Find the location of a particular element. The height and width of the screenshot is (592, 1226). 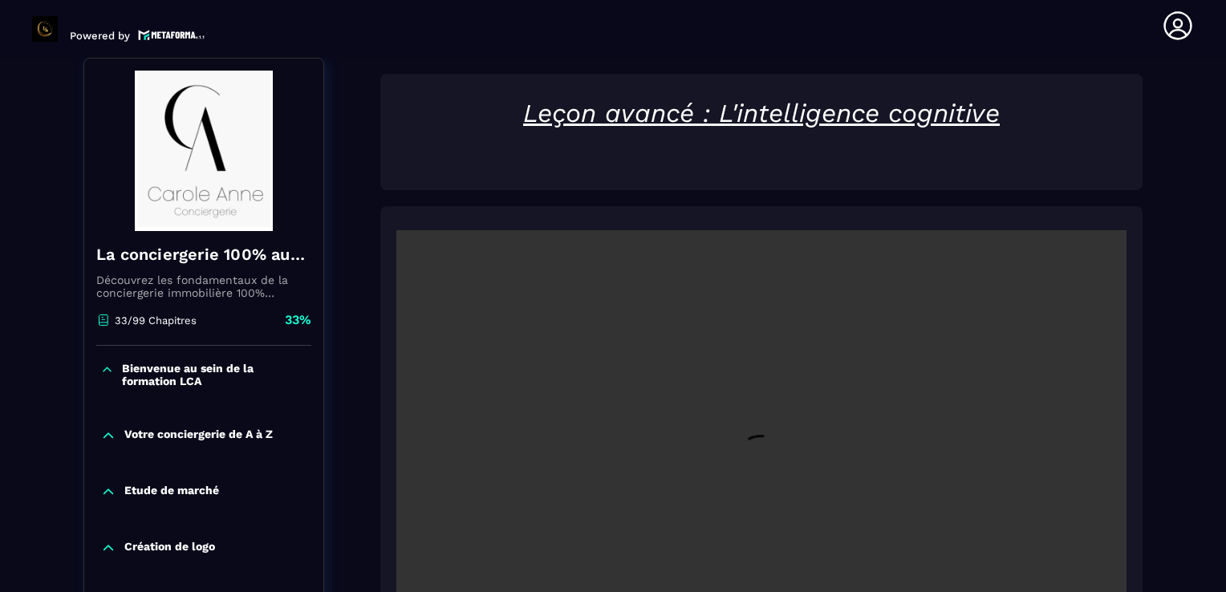

p: 33% is located at coordinates (298, 320).